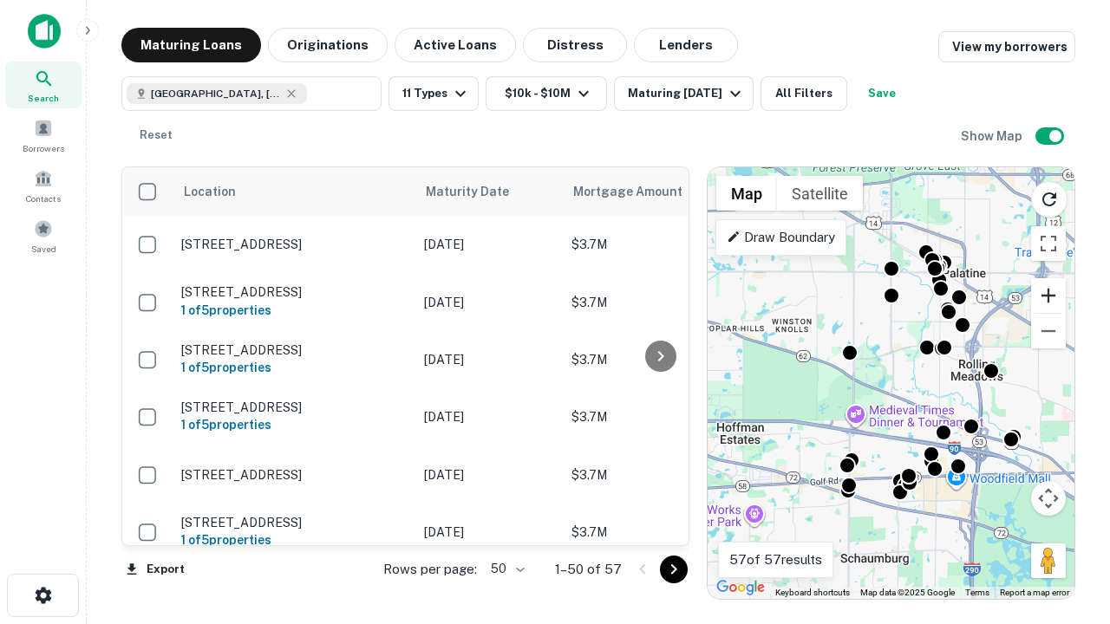 The width and height of the screenshot is (1110, 624). What do you see at coordinates (588, 570) in the screenshot?
I see `p: 1–50 of 57` at bounding box center [588, 570].